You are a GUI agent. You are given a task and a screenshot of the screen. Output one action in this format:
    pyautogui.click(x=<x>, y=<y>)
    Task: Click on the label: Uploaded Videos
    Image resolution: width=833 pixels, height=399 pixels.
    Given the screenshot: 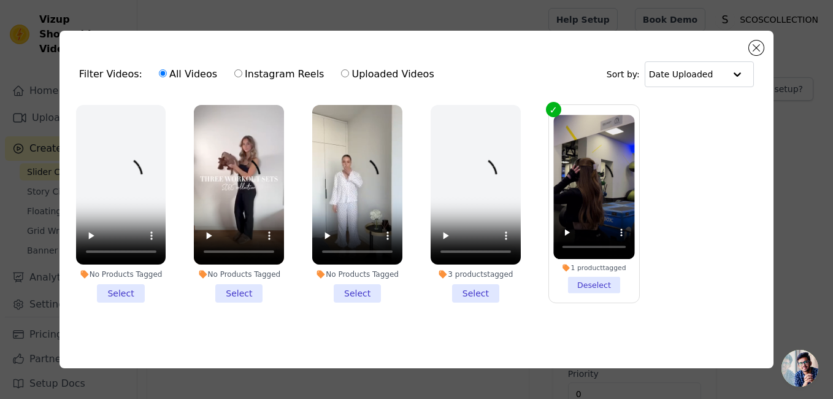 What is the action you would take?
    pyautogui.click(x=387, y=74)
    